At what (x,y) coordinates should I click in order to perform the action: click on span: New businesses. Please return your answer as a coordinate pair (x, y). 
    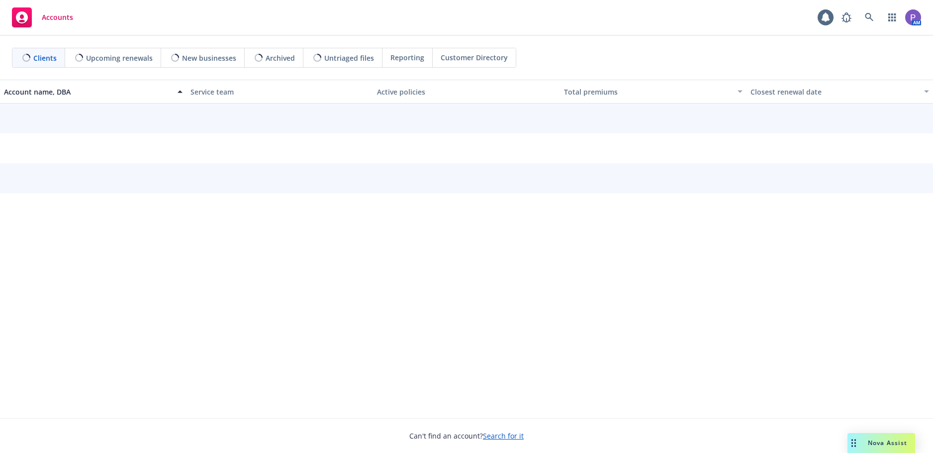
    Looking at the image, I should click on (209, 58).